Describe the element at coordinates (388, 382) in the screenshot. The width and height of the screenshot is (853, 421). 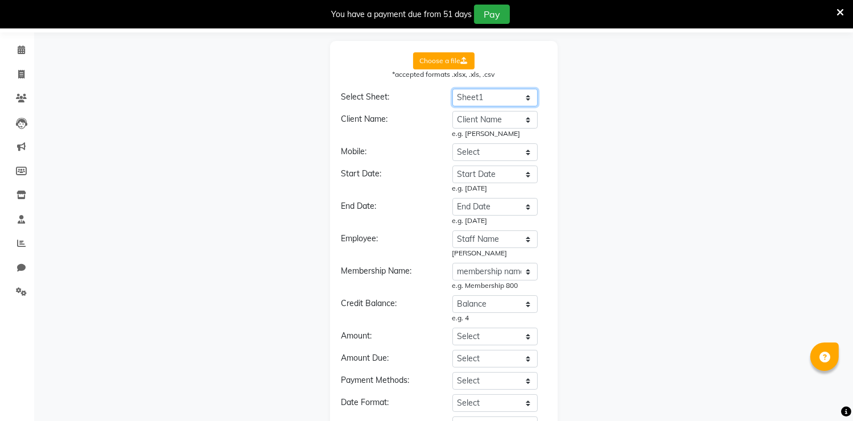
I see `div: Payment Methods:` at that location.